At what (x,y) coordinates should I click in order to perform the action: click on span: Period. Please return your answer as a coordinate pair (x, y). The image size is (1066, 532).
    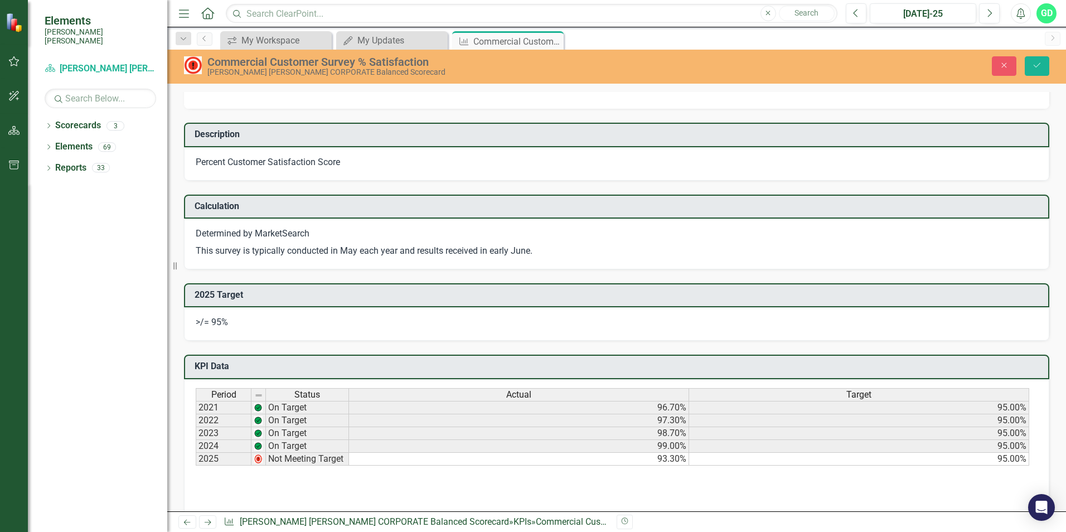
    Looking at the image, I should click on (223, 395).